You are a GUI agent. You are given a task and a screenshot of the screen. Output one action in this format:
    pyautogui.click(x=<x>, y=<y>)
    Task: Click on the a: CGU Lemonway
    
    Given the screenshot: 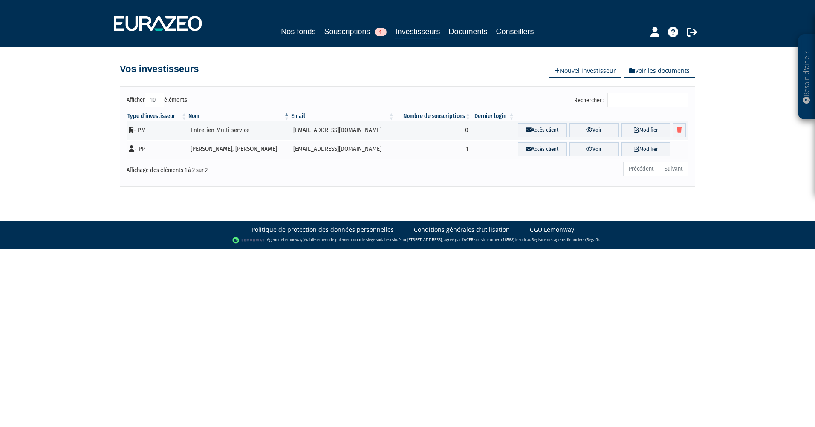 What is the action you would take?
    pyautogui.click(x=552, y=230)
    